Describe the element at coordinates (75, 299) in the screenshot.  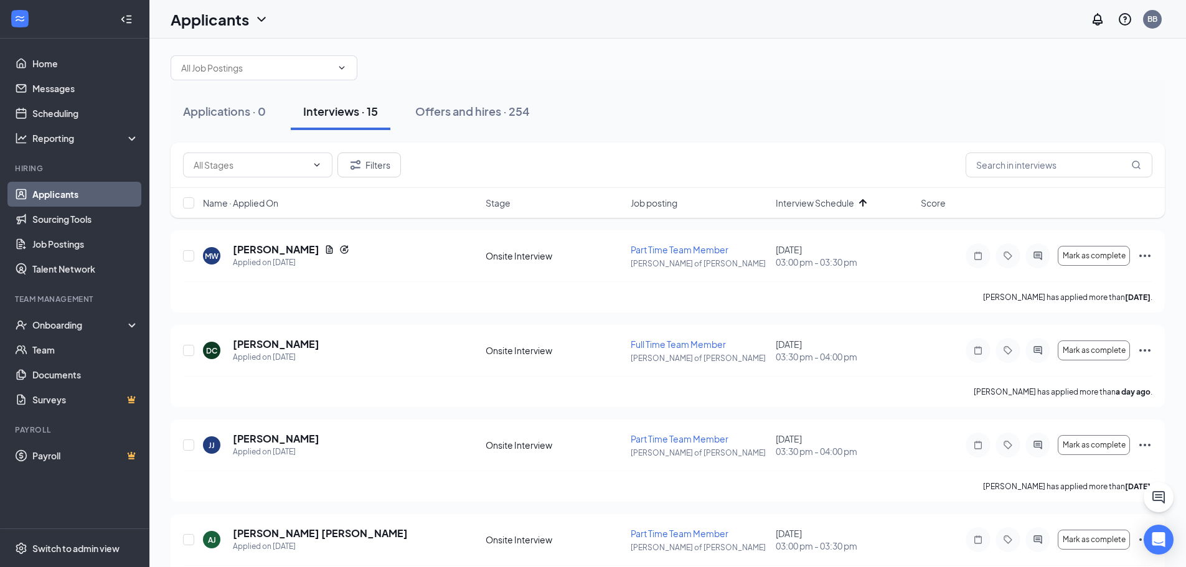
I see `div: Team Management` at that location.